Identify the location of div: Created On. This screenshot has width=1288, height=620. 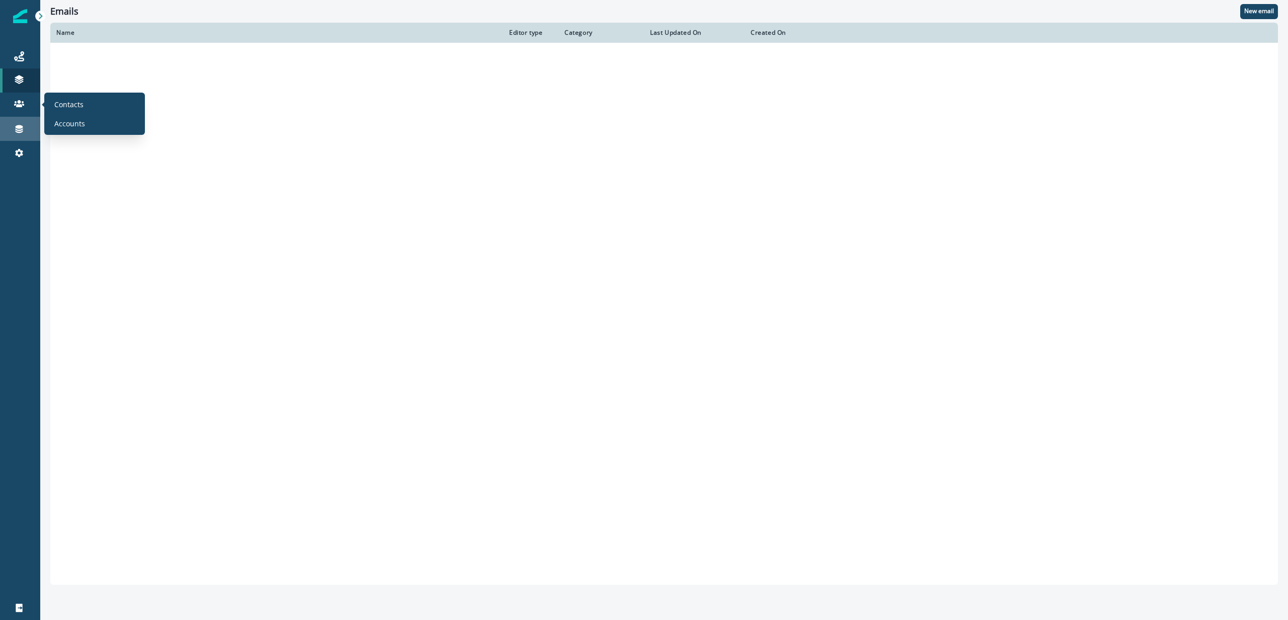
(795, 33).